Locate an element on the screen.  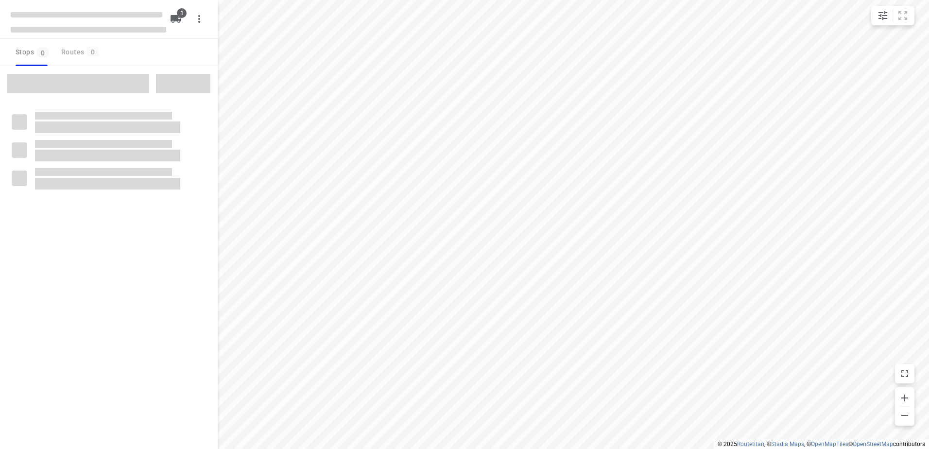
a: OpenMapTiles is located at coordinates (830, 444).